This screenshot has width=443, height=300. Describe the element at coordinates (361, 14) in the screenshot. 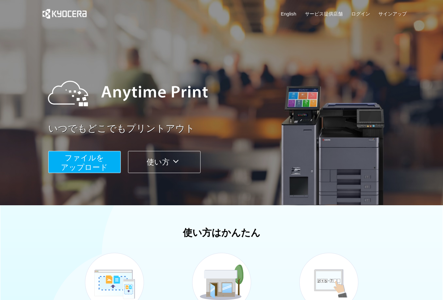

I see `a: ログイン` at that location.